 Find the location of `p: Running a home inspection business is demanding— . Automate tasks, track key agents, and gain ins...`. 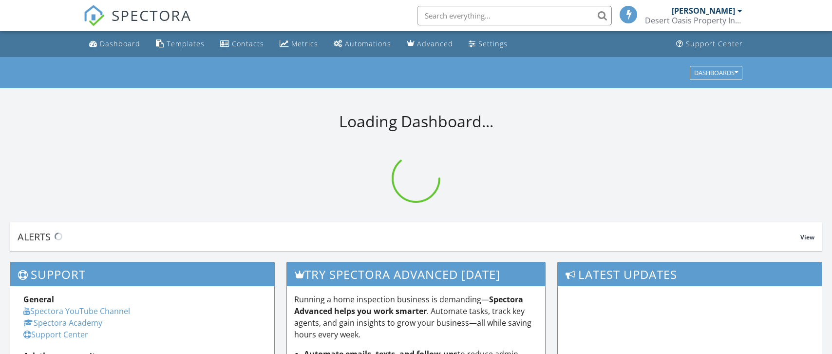

p: Running a home inspection business is demanding— . Automate tasks, track key agents, and gain ins... is located at coordinates (416, 317).